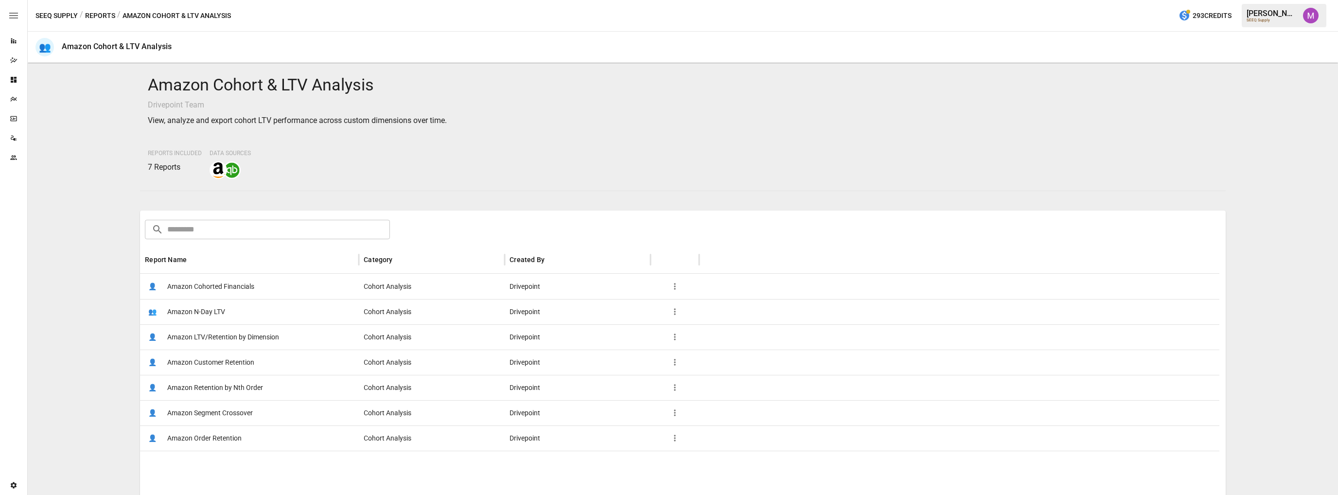 The height and width of the screenshot is (495, 1338). Describe the element at coordinates (1212, 16) in the screenshot. I see `span: 293 Credits` at that location.